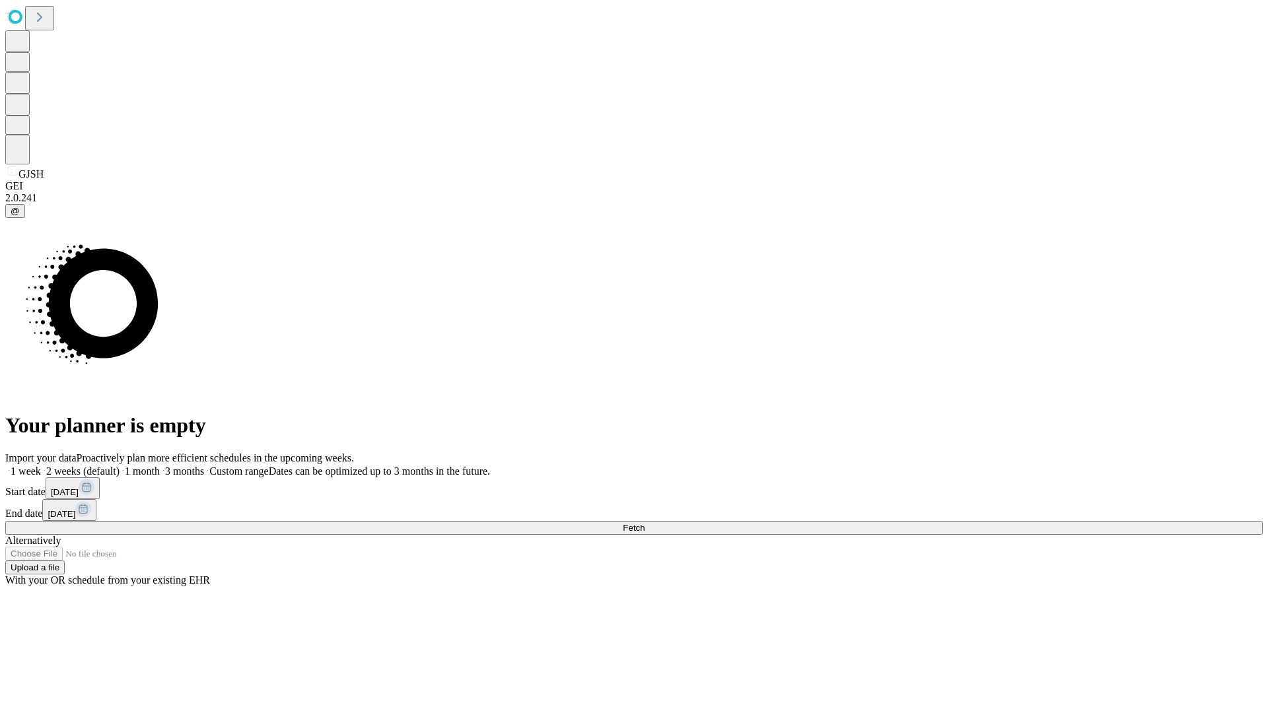  Describe the element at coordinates (142, 471) in the screenshot. I see `span: 1 month` at that location.